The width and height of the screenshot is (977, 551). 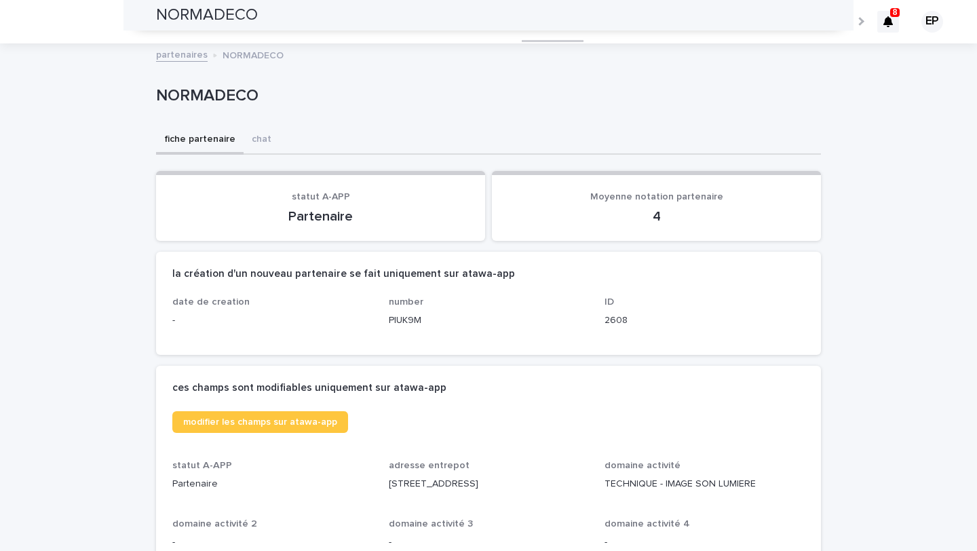 I want to click on div: 8, so click(x=888, y=22).